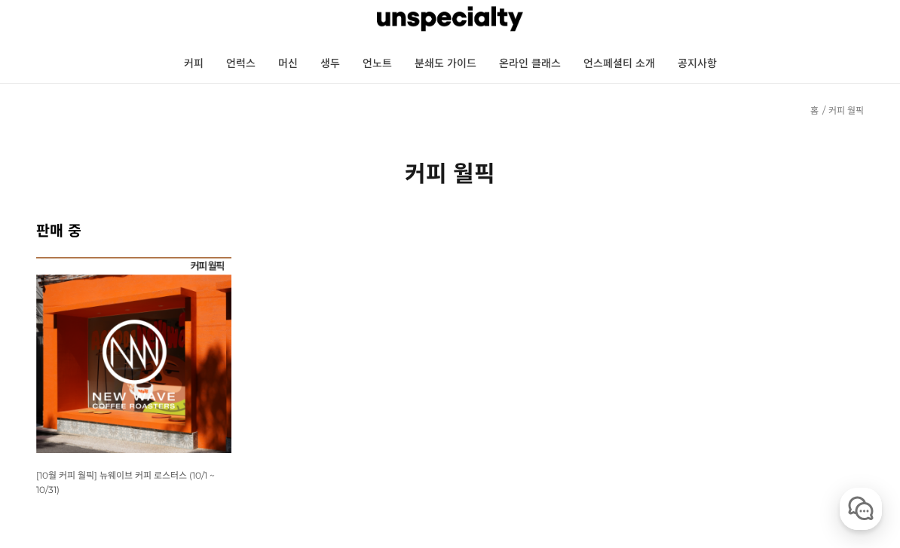  Describe the element at coordinates (147, 442) in the screenshot. I see `a: 대화` at that location.